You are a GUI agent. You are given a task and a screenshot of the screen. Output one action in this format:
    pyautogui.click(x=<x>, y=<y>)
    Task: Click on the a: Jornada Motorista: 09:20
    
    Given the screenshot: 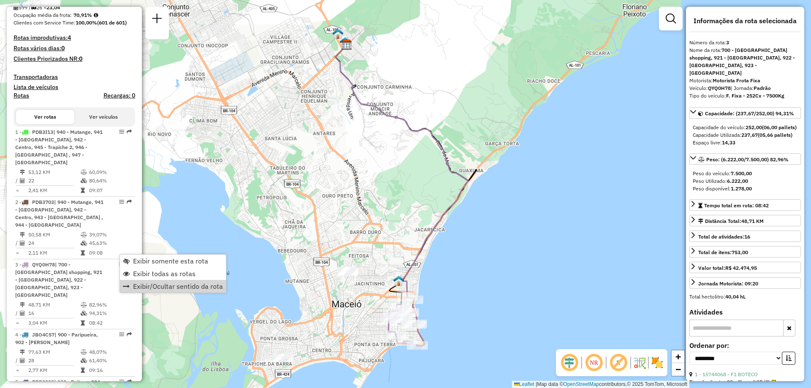 What is the action you would take?
    pyautogui.click(x=745, y=283)
    